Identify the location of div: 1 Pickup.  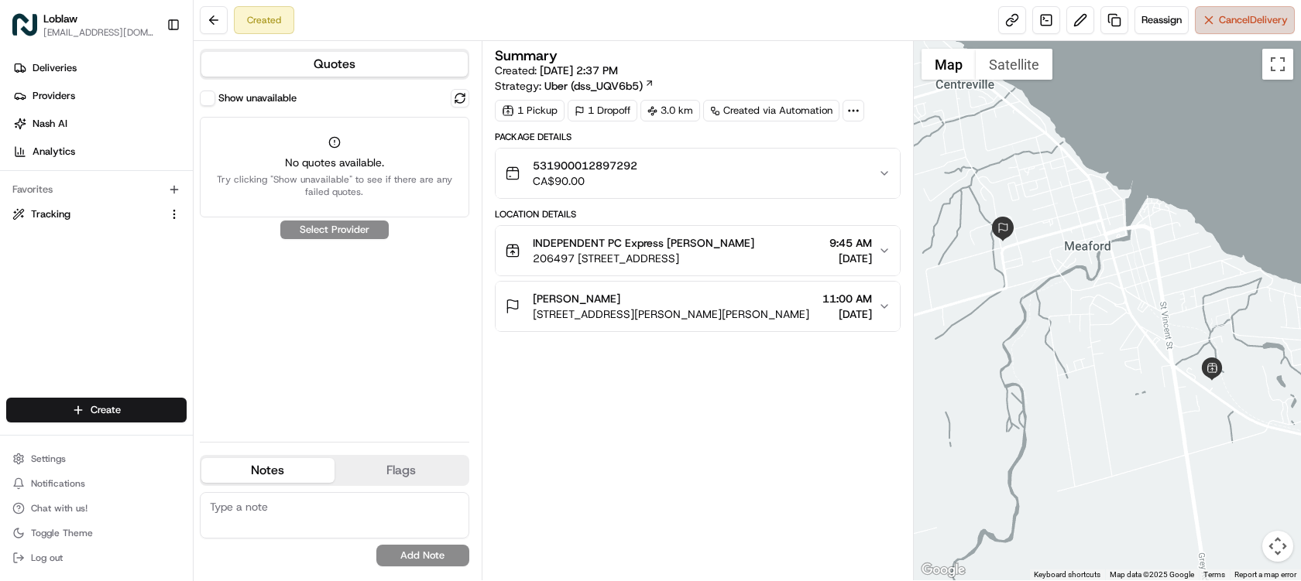
(530, 111).